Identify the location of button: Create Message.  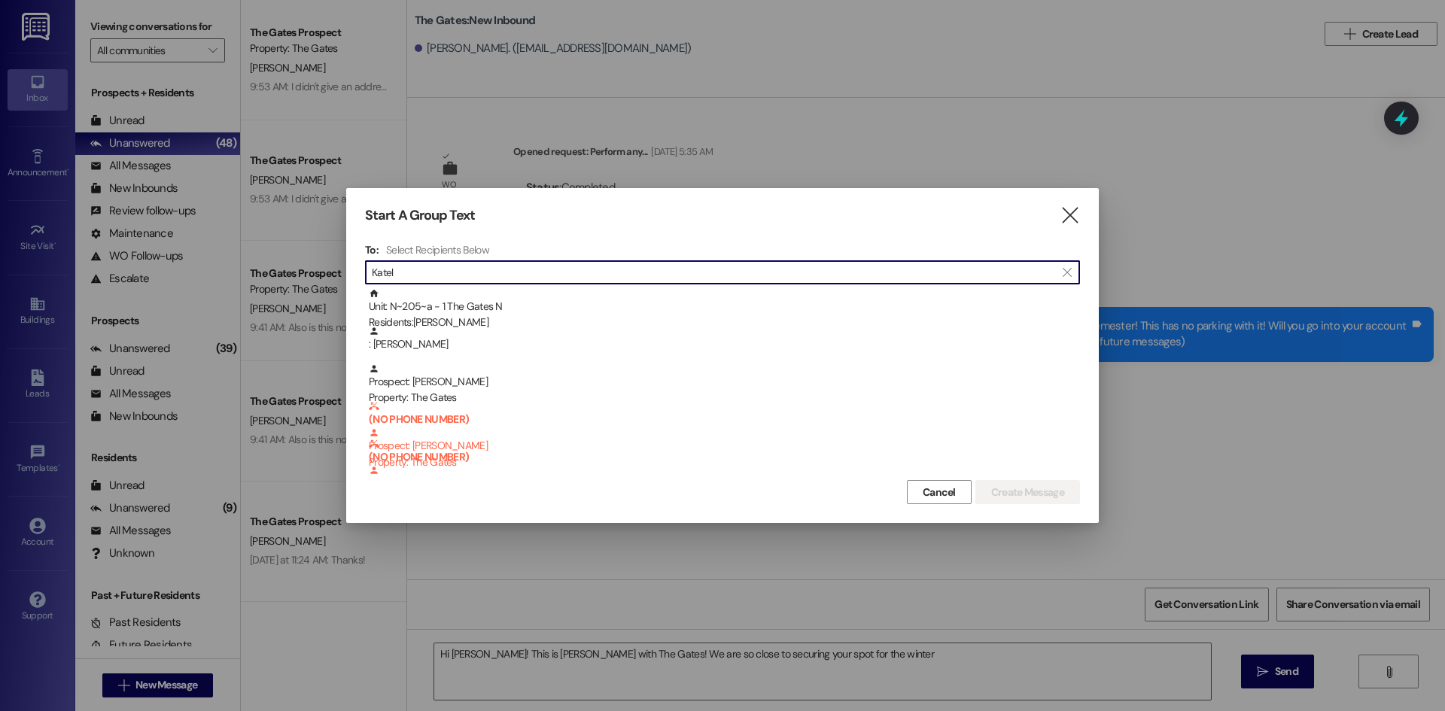
(1027, 492).